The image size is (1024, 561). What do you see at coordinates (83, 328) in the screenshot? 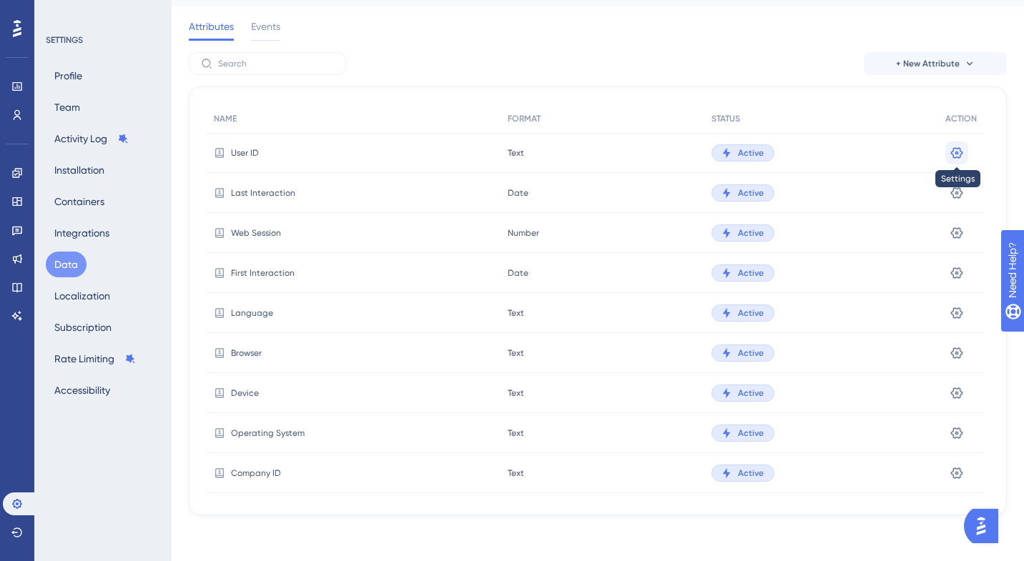
I see `button: Subscription` at bounding box center [83, 328].